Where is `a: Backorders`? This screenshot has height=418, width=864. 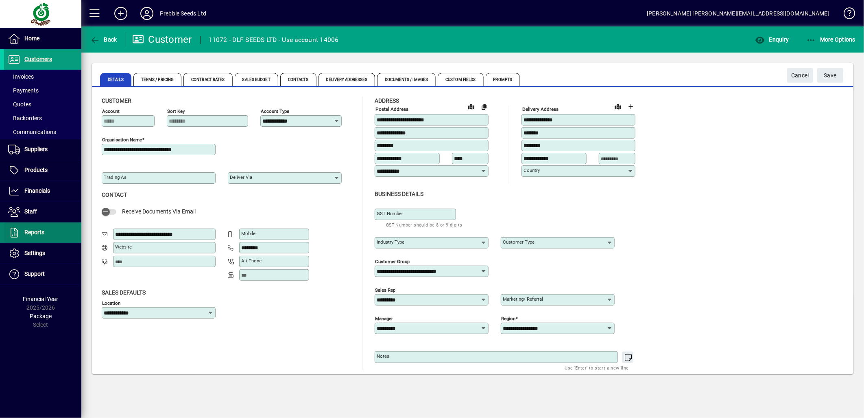 a: Backorders is located at coordinates (43, 118).